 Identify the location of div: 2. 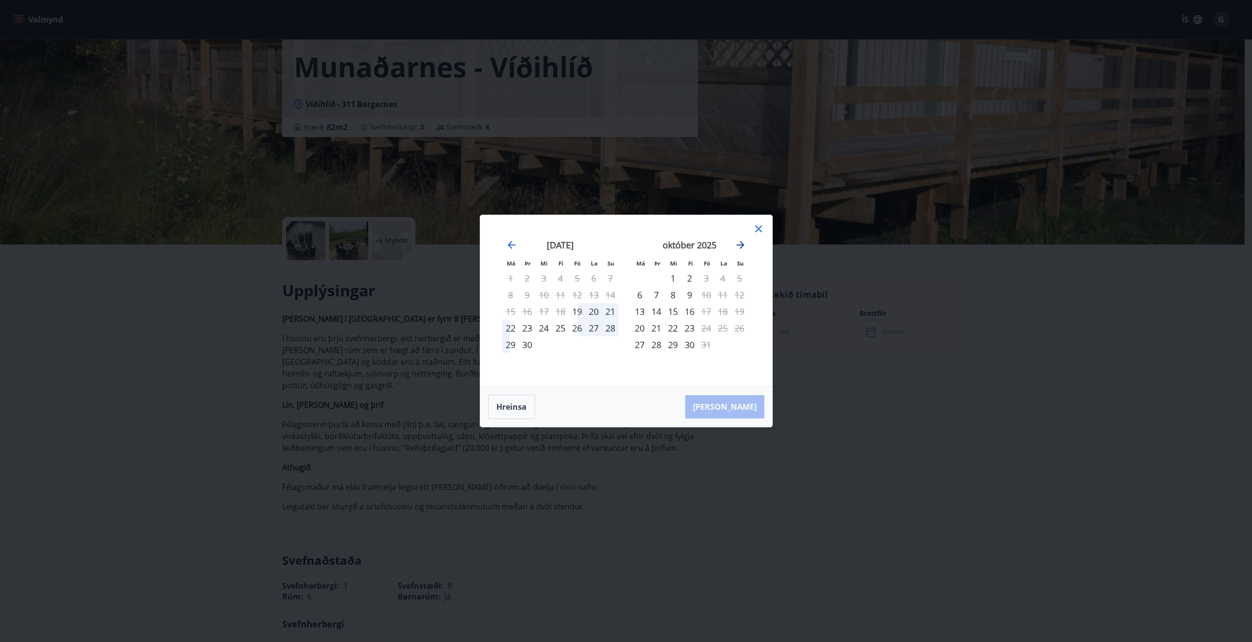
(689, 278).